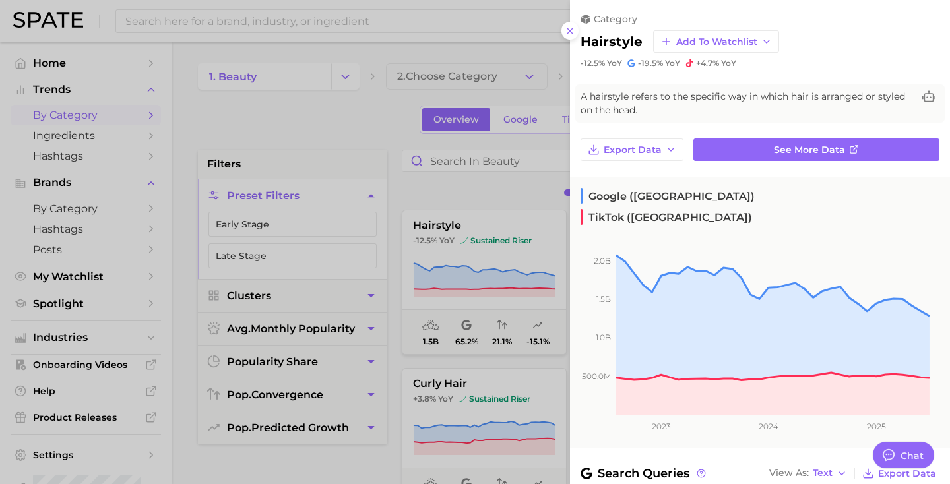 The width and height of the screenshot is (950, 484). What do you see at coordinates (716, 42) in the screenshot?
I see `button: Add to Watchlist` at bounding box center [716, 42].